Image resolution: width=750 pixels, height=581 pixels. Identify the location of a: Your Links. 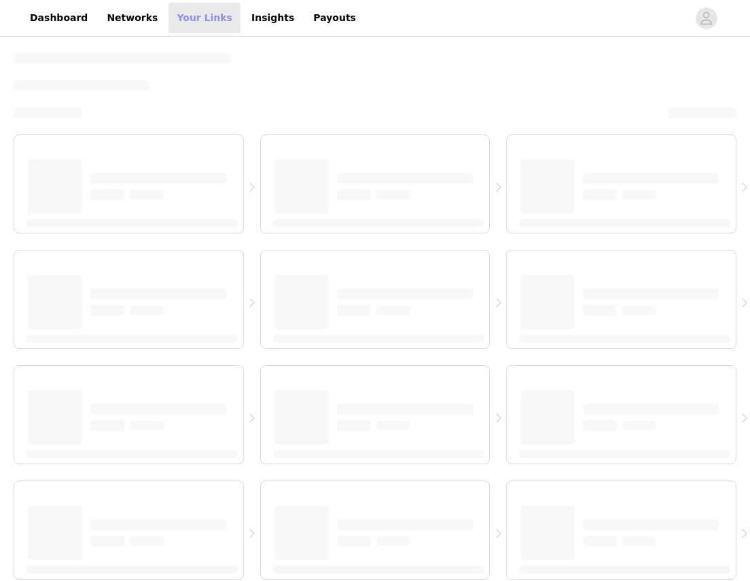
(204, 18).